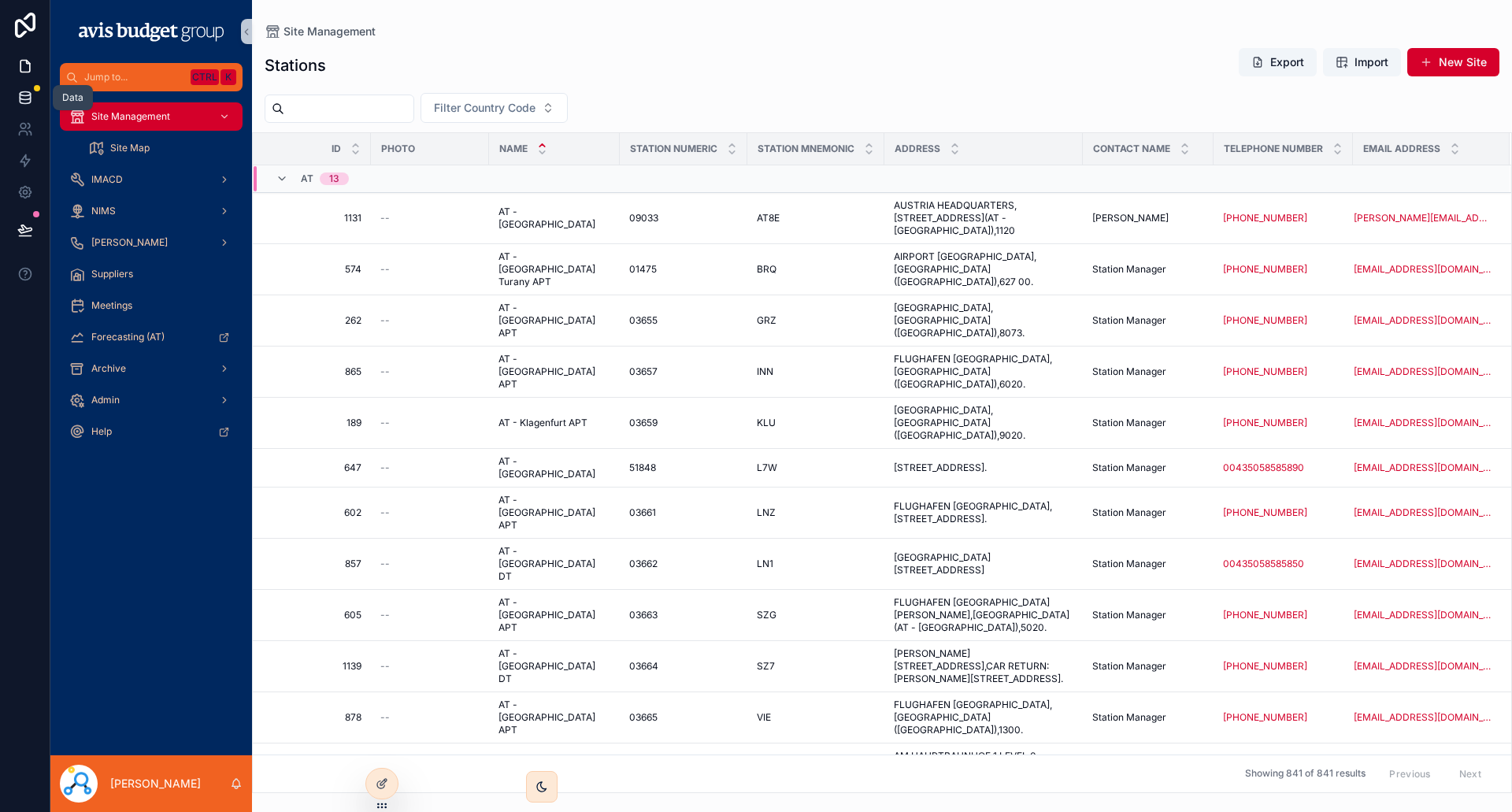 This screenshot has width=1512, height=812. Describe the element at coordinates (151, 31) in the screenshot. I see `img: App logo` at that location.